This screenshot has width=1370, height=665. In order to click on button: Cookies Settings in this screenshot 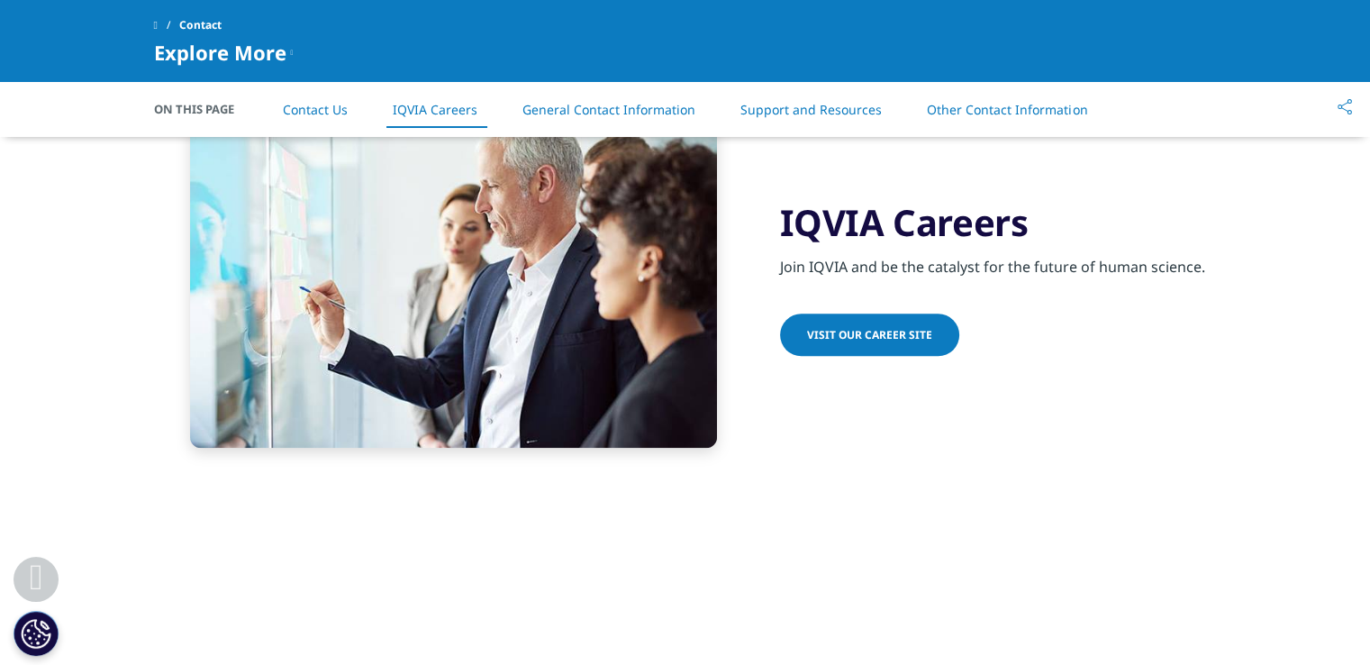, I will do `click(36, 633)`.